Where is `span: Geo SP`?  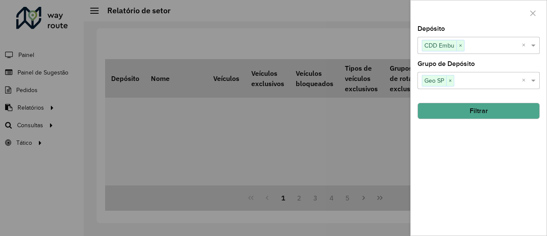
span: Geo SP is located at coordinates (434, 80).